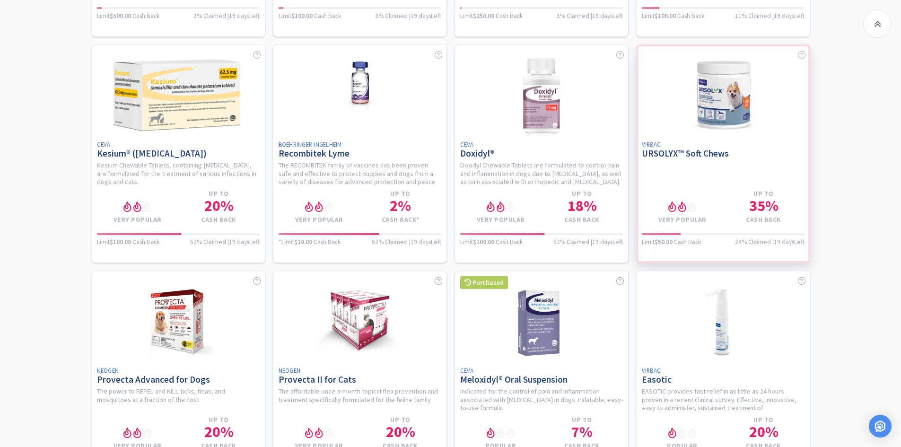  What do you see at coordinates (360, 154) in the screenshot?
I see `a: Boehringer IngelheimRecombitek LymeThe RECOMBITEK family of vaccines has been proven safe and eff...` at bounding box center [360, 154].